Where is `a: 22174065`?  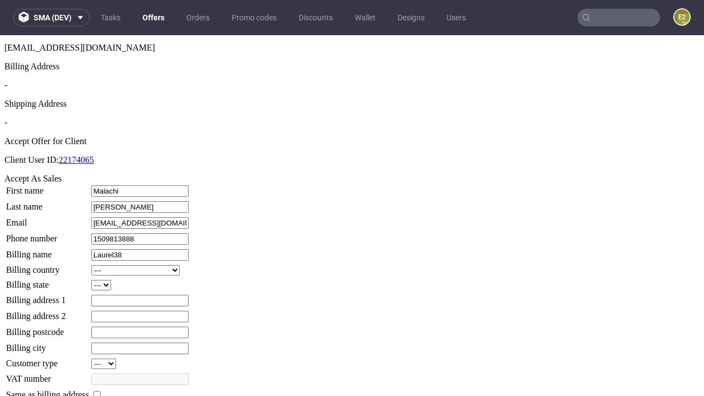
a: 22174065 is located at coordinates (76, 124).